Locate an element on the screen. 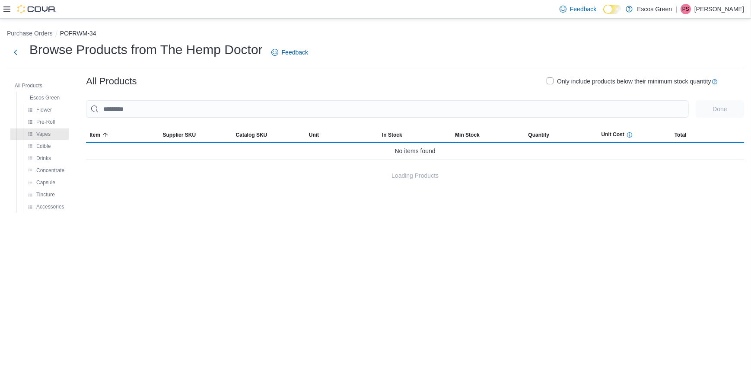  span: Item is located at coordinates (95, 135).